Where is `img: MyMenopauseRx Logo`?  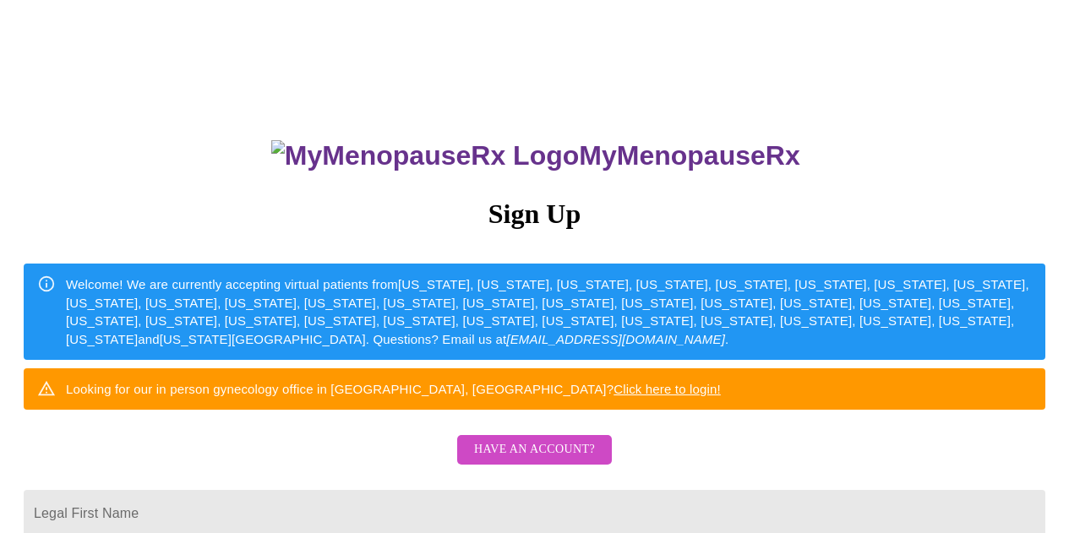 img: MyMenopauseRx Logo is located at coordinates (425, 156).